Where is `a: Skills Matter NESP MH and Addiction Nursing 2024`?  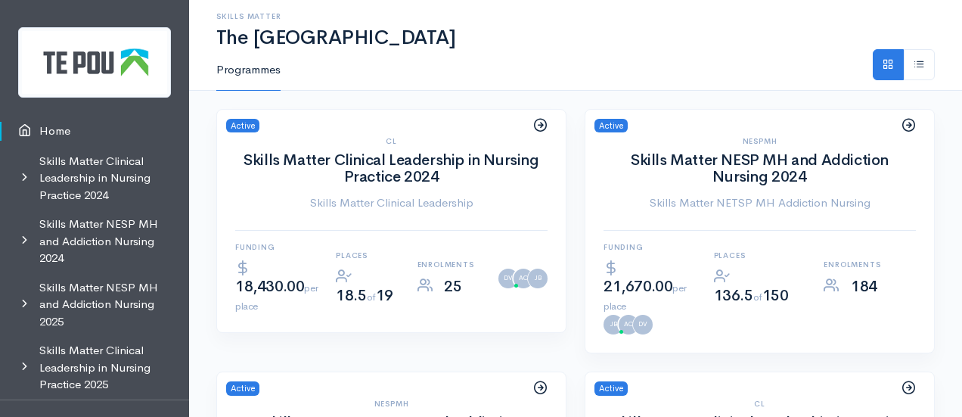
a: Skills Matter NESP MH and Addiction Nursing 2024 is located at coordinates (760, 168).